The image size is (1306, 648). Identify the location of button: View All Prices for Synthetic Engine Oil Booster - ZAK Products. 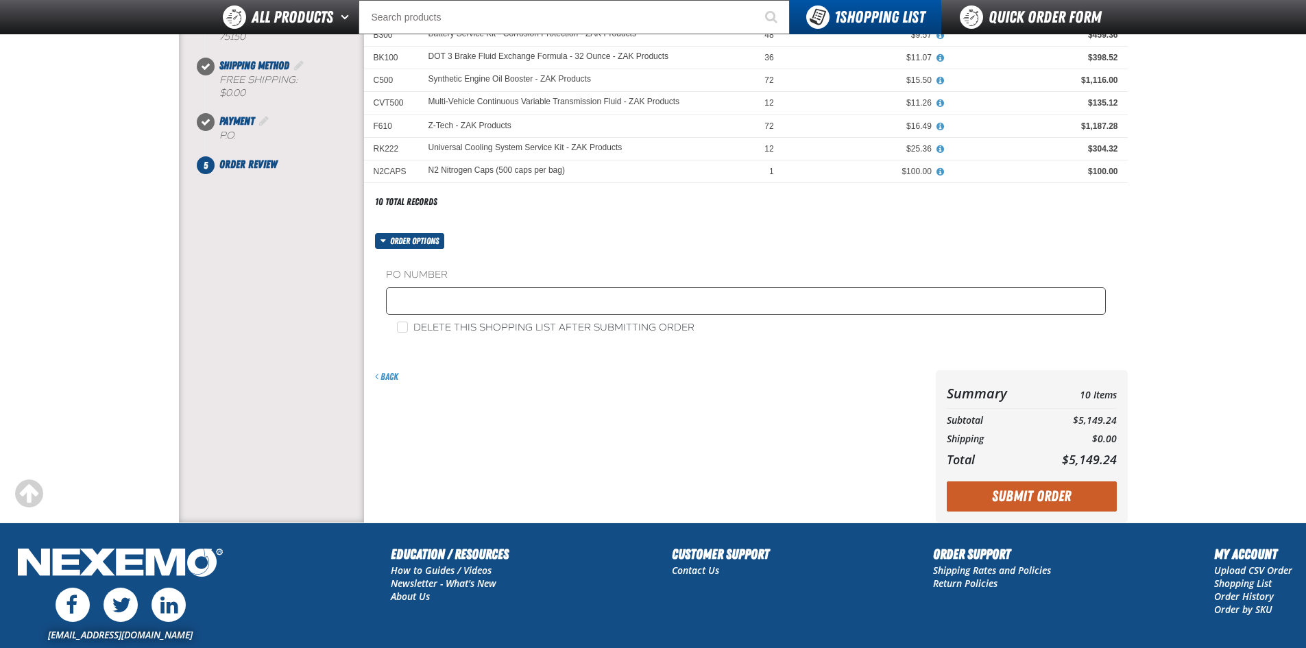
(940, 81).